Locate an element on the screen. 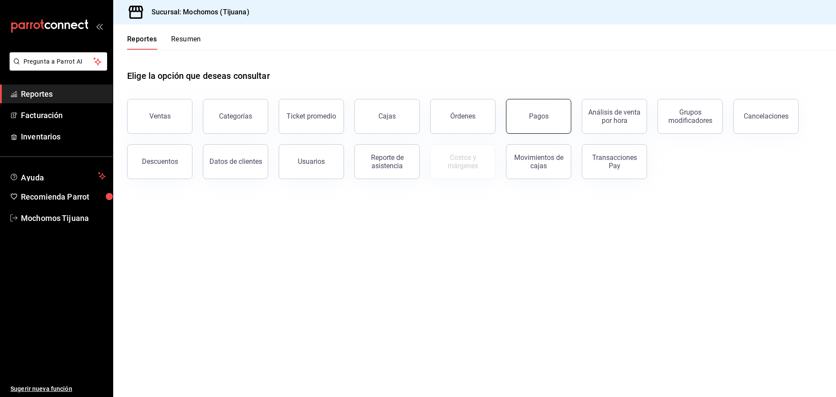  div: Ticket promedio is located at coordinates (311, 116).